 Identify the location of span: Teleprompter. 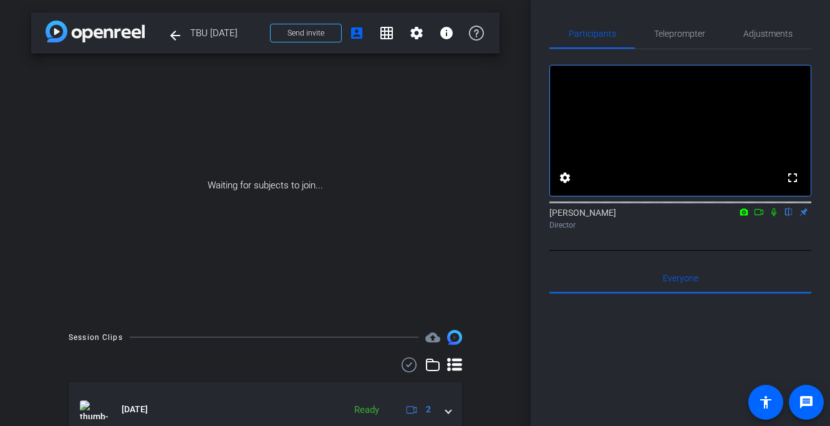
(680, 34).